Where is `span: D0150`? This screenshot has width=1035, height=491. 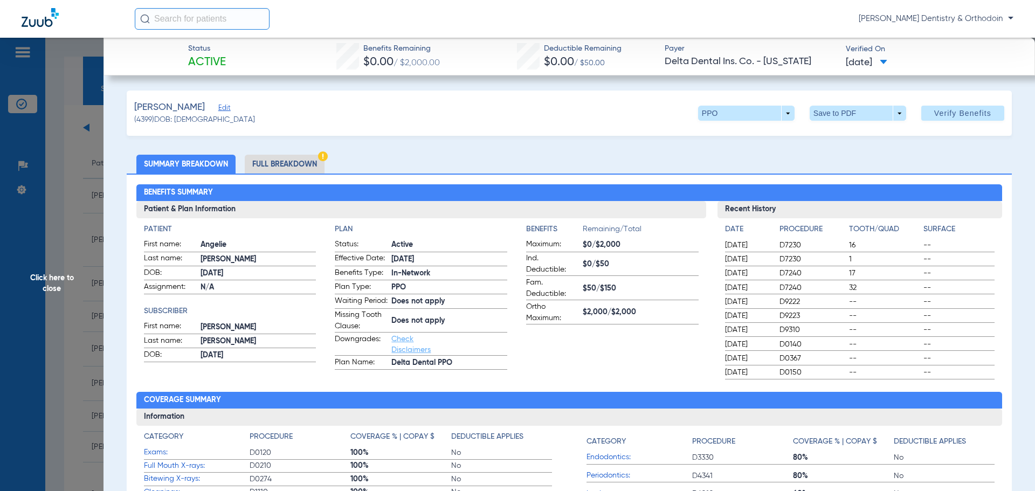 span: D0150 is located at coordinates (812, 372).